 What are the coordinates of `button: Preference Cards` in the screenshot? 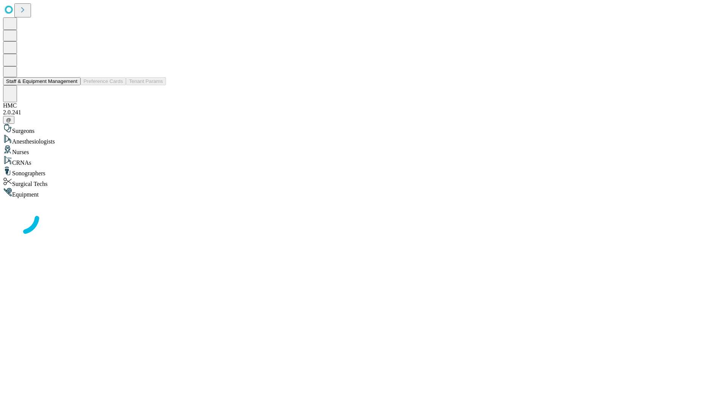 It's located at (103, 81).